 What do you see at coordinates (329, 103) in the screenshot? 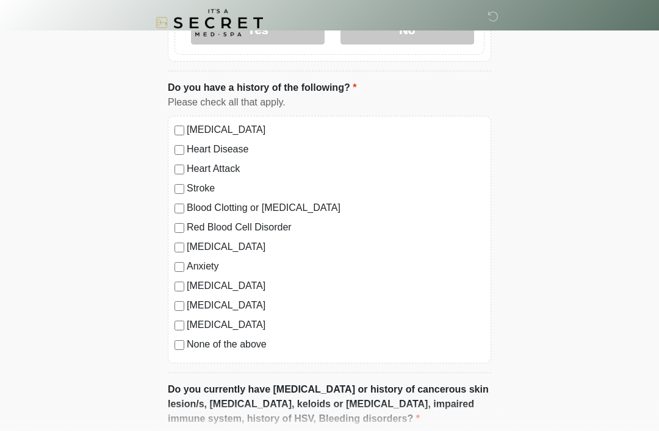
I see `div: Please check all that apply.` at bounding box center [329, 103].